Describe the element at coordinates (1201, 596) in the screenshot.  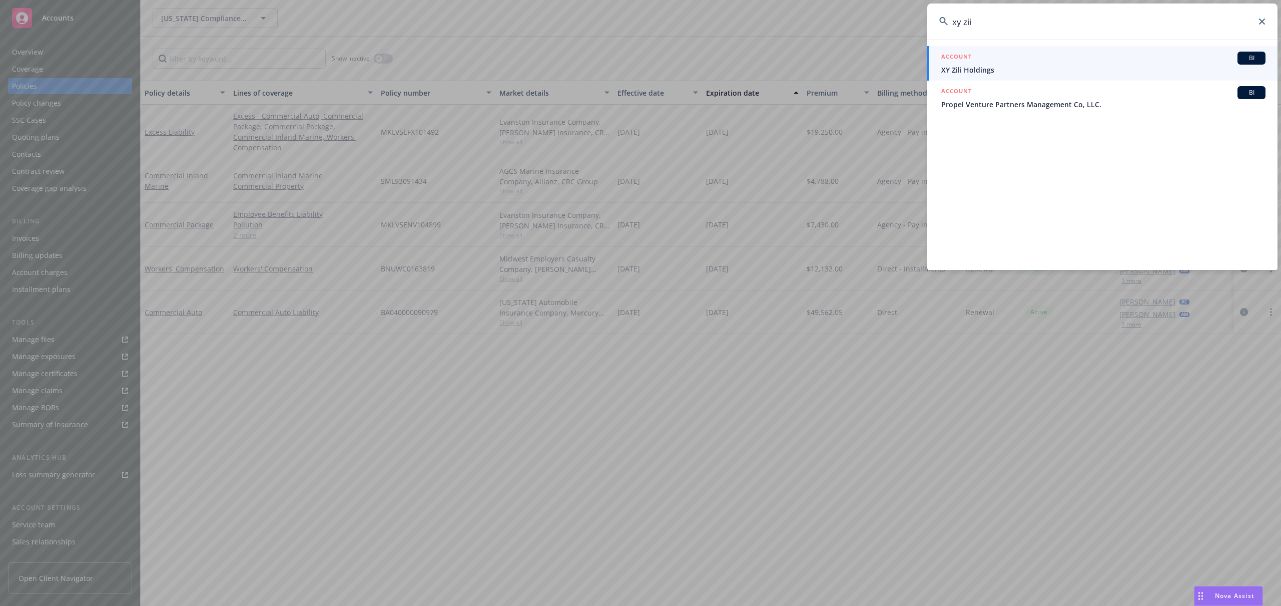
I see `div: Drag to move` at that location.